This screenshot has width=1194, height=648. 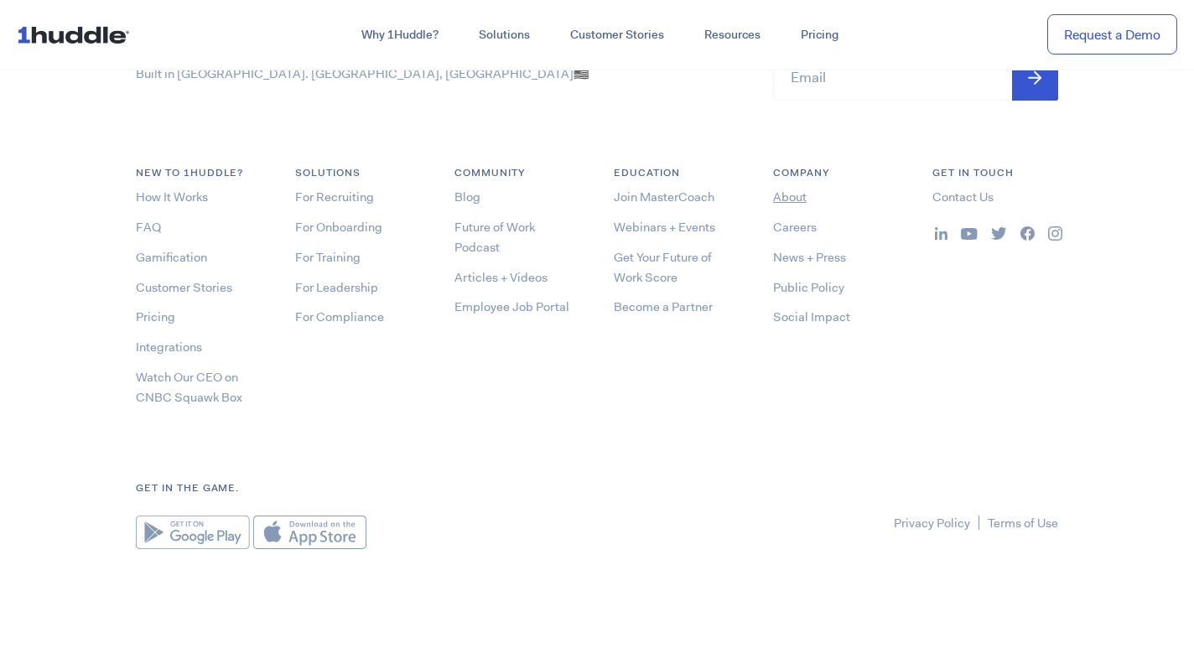 What do you see at coordinates (1112, 34) in the screenshot?
I see `a: Request a Demo` at bounding box center [1112, 34].